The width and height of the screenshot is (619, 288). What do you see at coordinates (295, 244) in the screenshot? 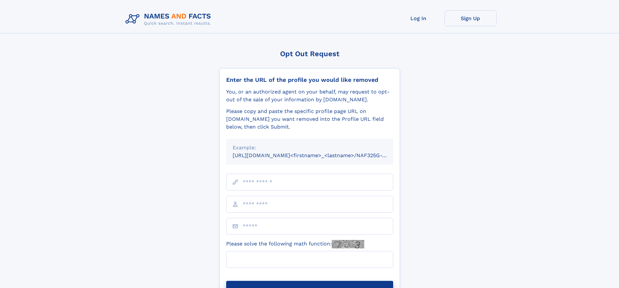
I see `label: Please solve the following math function:` at bounding box center [295, 244].